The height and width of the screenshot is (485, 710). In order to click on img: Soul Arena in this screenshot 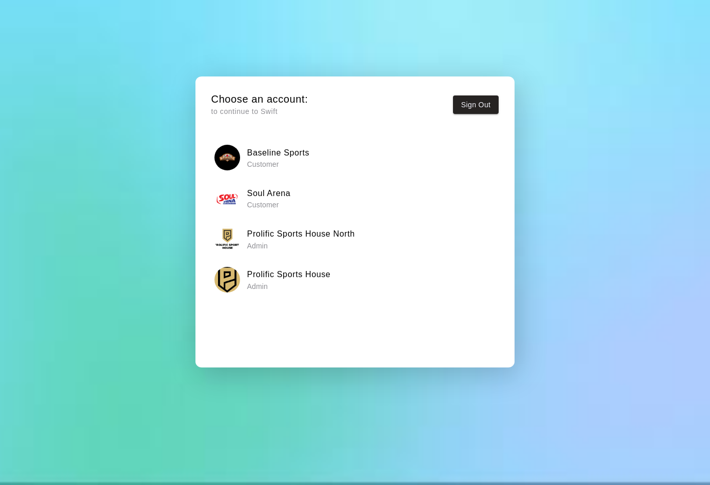, I will do `click(227, 198)`.